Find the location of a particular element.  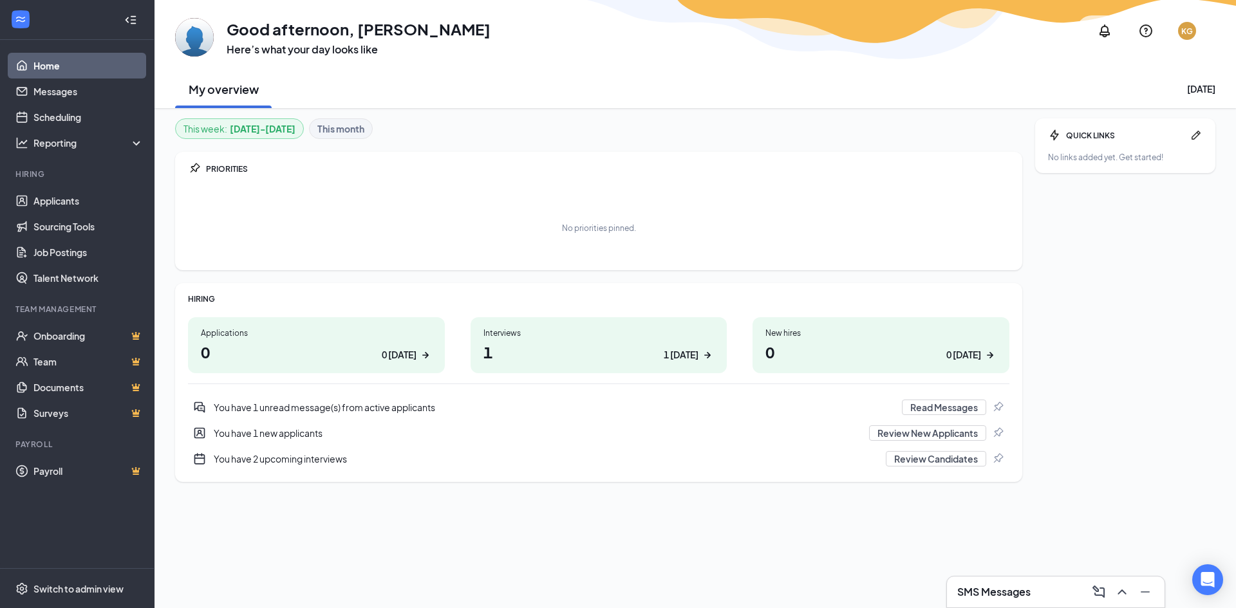

button: ChevronUp is located at coordinates (1120, 592).